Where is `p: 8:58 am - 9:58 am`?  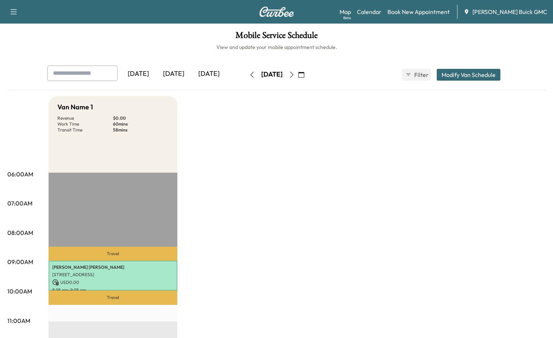
p: 8:58 am - 9:58 am is located at coordinates (113, 290).